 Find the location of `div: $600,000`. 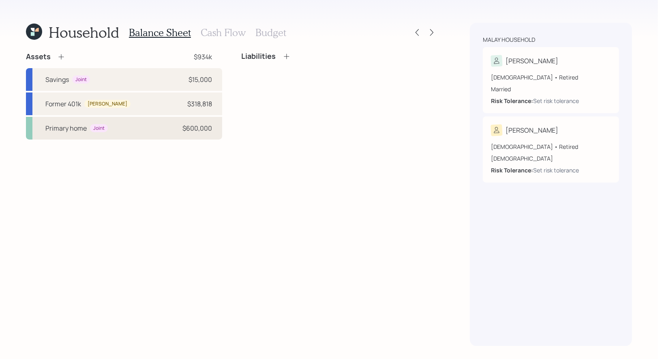

div: $600,000 is located at coordinates (198, 128).